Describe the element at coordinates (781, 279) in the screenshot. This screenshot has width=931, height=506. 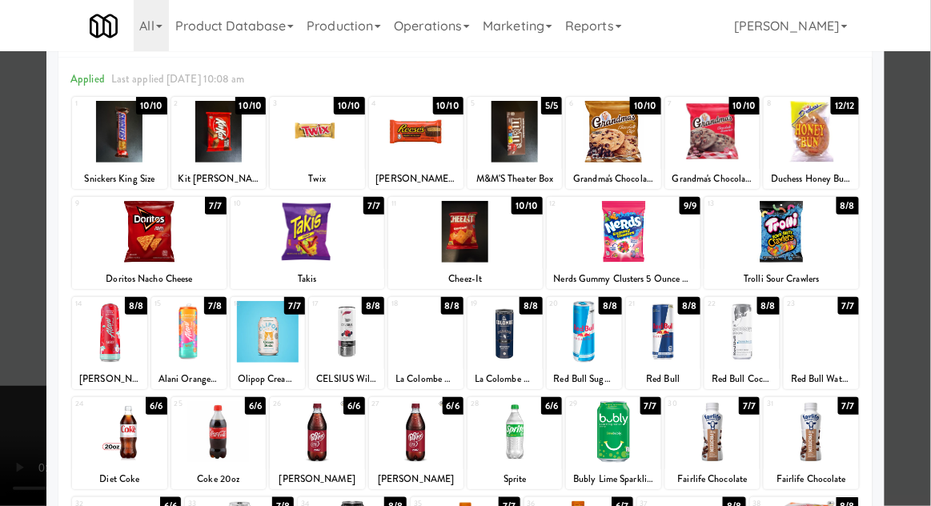
I see `div: Trolli Sour Crawlers` at that location.